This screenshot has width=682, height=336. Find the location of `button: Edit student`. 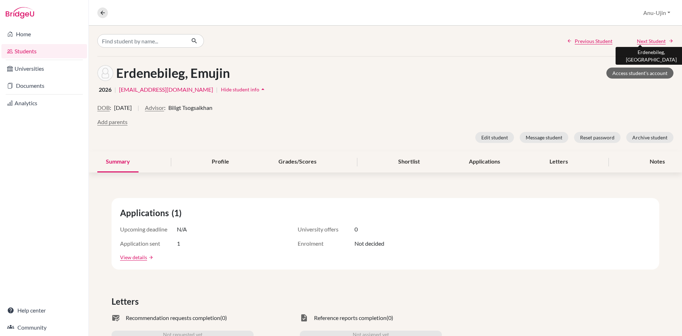

button: Edit student is located at coordinates (494, 137).